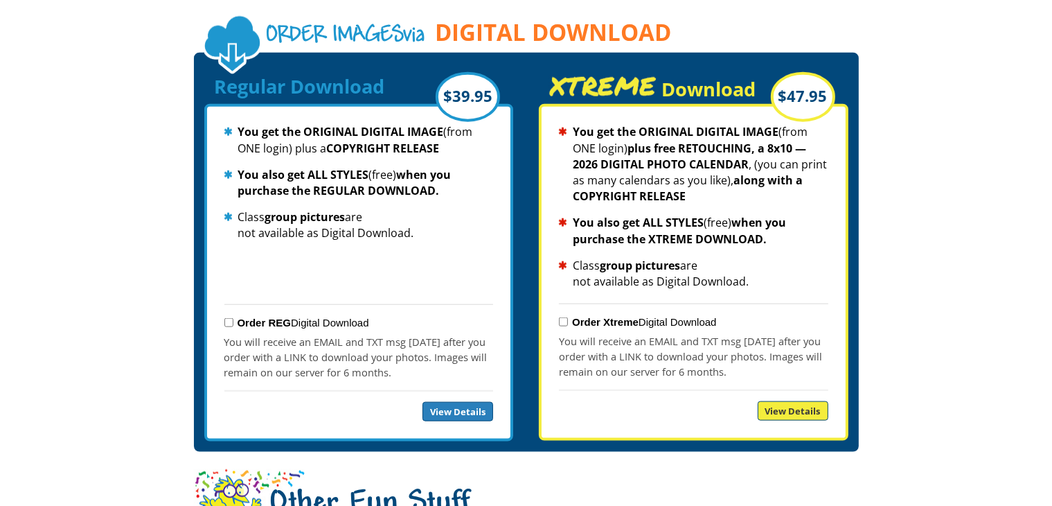  What do you see at coordinates (689, 156) in the screenshot?
I see `strong: plus free RETOUCHING, a 8x10 — 2026 DIGITAL PHOTO CALENDAR` at bounding box center [689, 156].